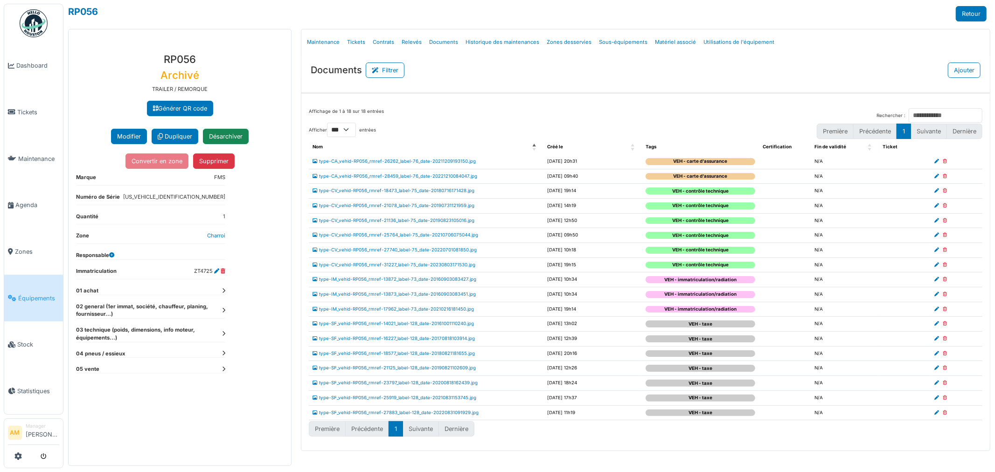  I want to click on a: Documents, so click(444, 42).